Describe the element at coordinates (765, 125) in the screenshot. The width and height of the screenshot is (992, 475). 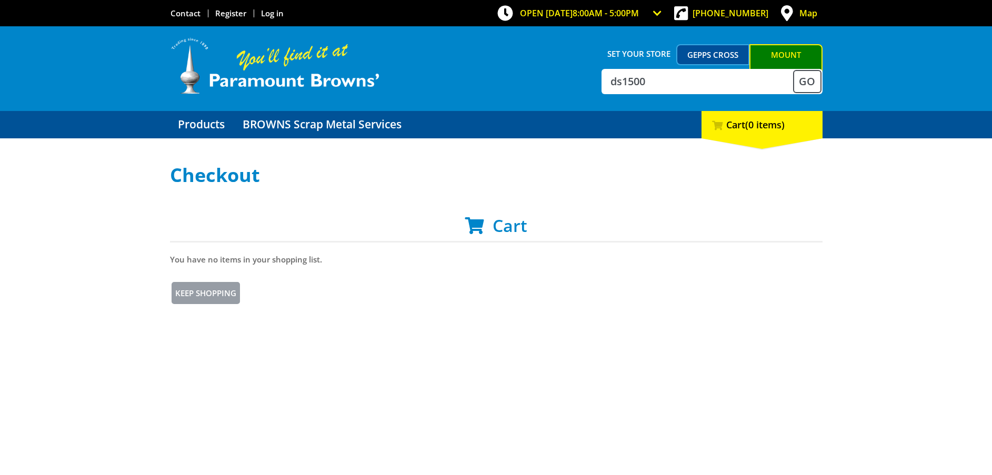
I see `span: (0 items)` at that location.